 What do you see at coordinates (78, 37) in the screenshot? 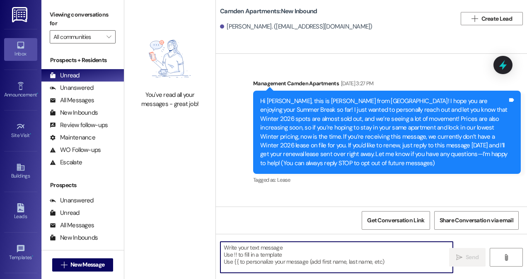
I see `input: All communities` at bounding box center [78, 37].